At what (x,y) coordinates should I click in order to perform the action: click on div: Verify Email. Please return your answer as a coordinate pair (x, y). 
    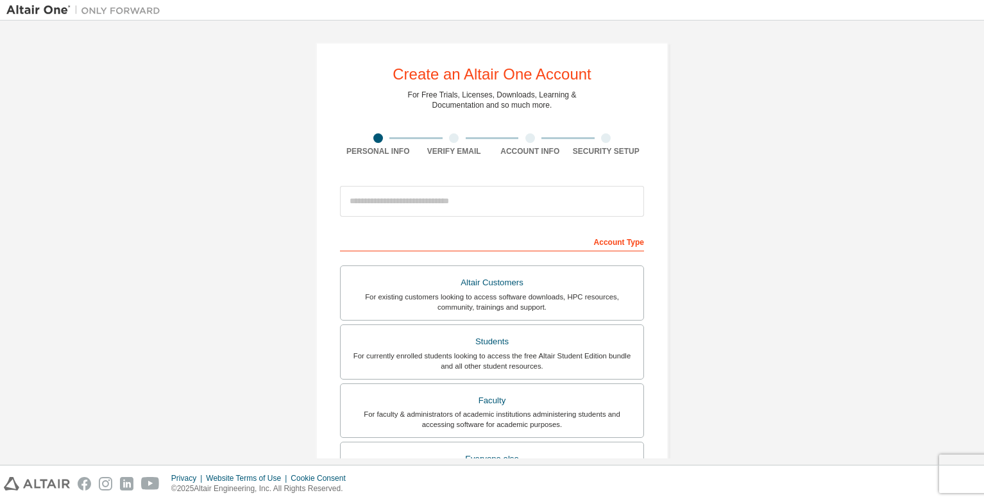
    Looking at the image, I should click on (454, 151).